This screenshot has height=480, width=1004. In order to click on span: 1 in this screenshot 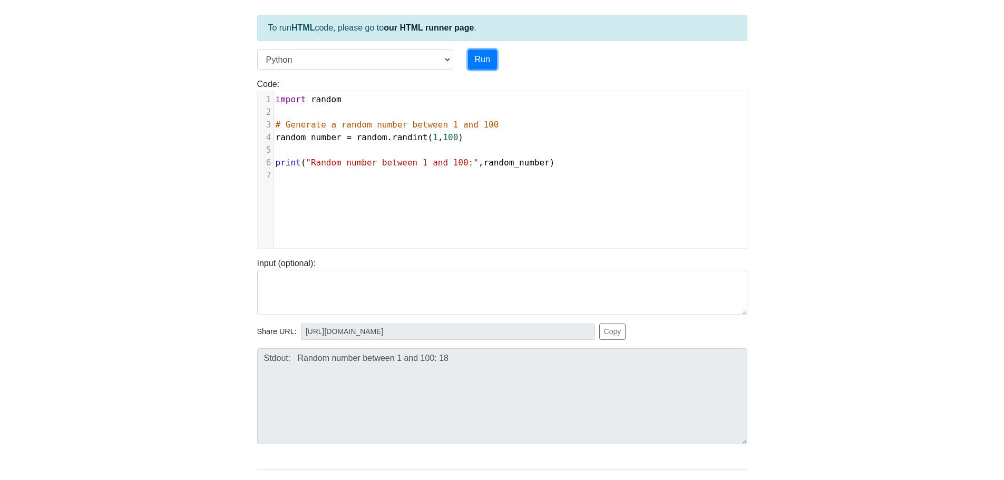, I will do `click(436, 137)`.